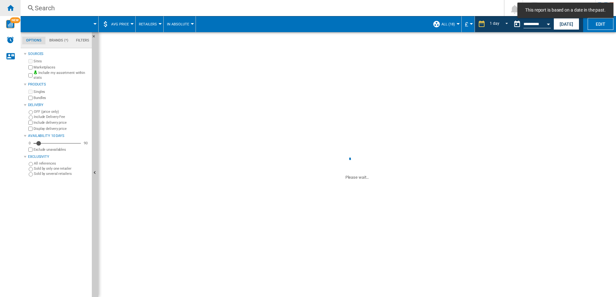 The width and height of the screenshot is (616, 297). Describe the element at coordinates (61, 150) in the screenshot. I see `label: Exclude unavailables` at that location.